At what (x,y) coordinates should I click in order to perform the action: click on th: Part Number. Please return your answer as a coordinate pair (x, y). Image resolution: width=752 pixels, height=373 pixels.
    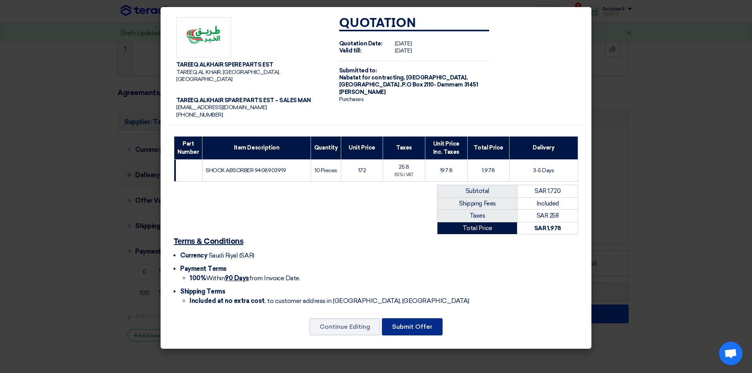
    Looking at the image, I should click on (188, 148).